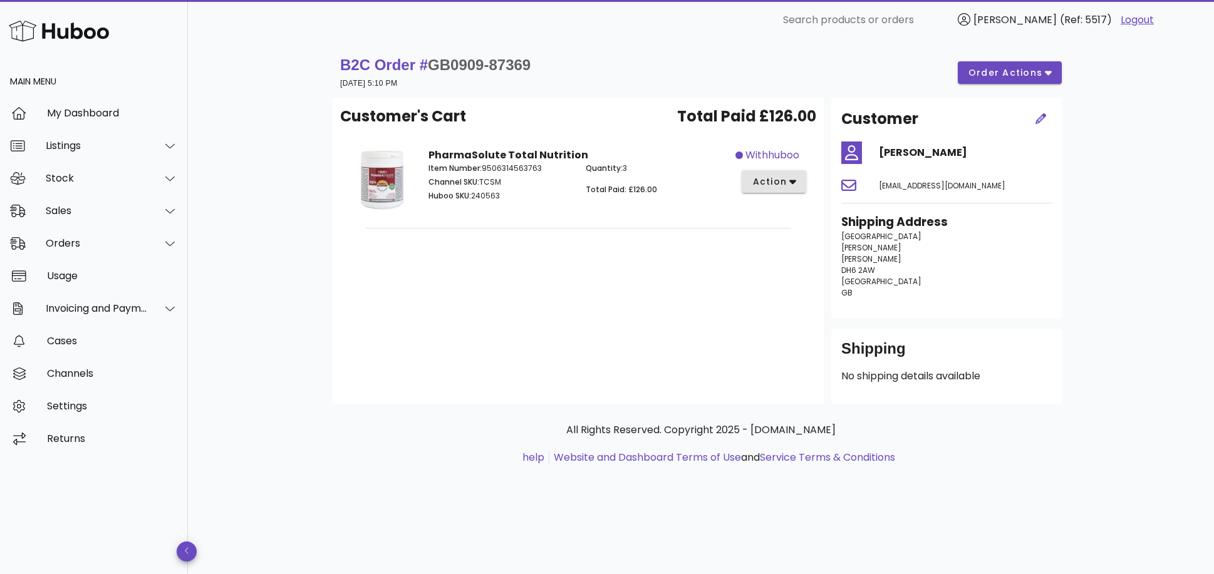 The image size is (1214, 574). Describe the element at coordinates (112, 341) in the screenshot. I see `div: Cases` at that location.